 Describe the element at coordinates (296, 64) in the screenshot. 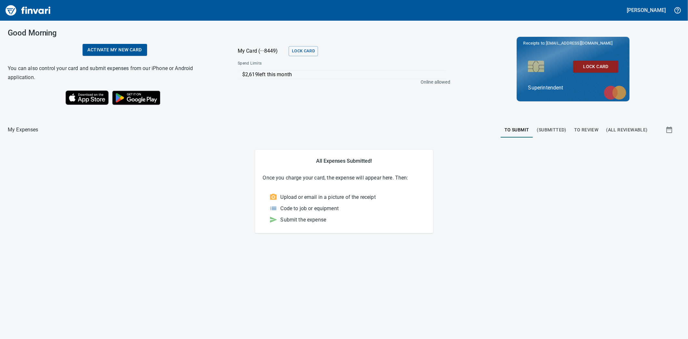

I see `span: Spend Limits` at that location.